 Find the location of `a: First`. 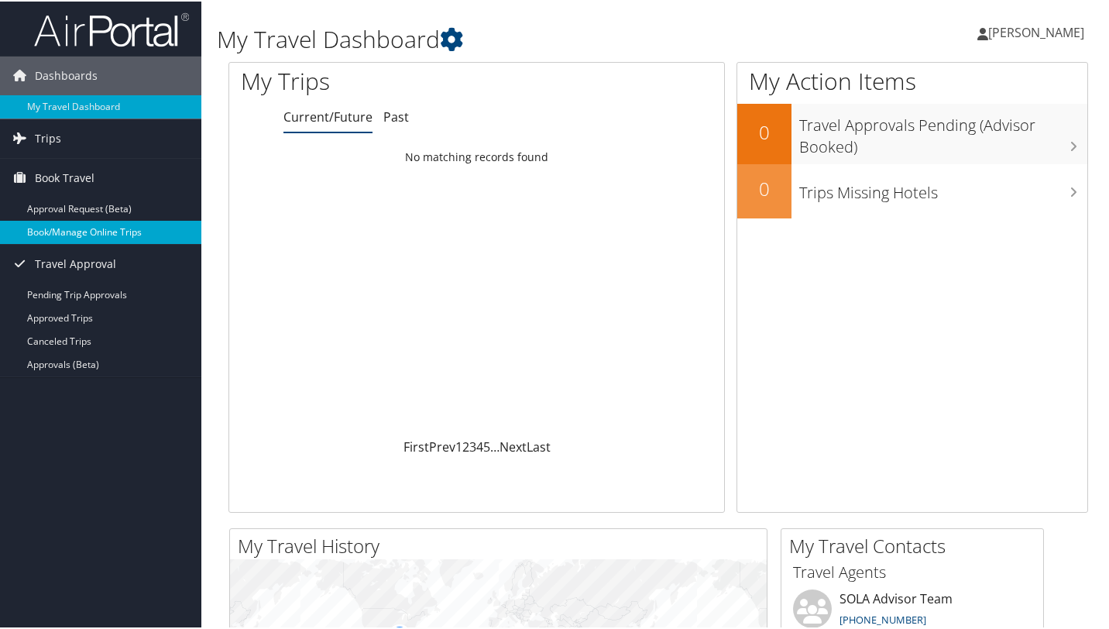

a: First is located at coordinates (416, 445).